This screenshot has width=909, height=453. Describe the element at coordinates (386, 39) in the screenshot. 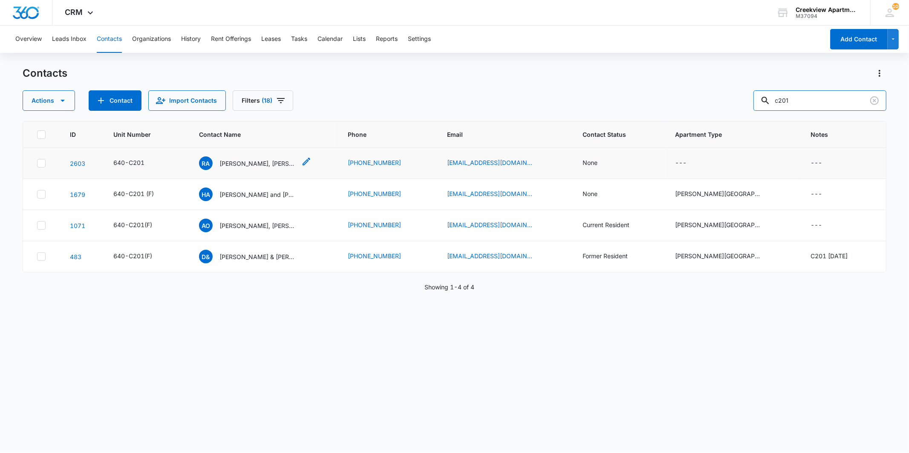

I see `button: Reports` at that location.